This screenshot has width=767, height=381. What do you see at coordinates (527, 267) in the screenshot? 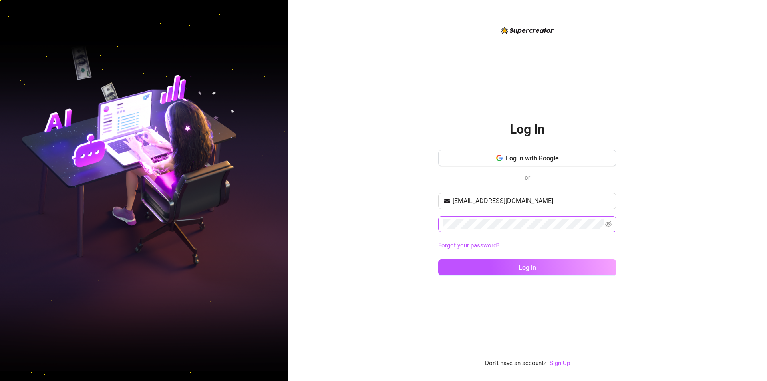
I see `button: Log in` at bounding box center [527, 267].